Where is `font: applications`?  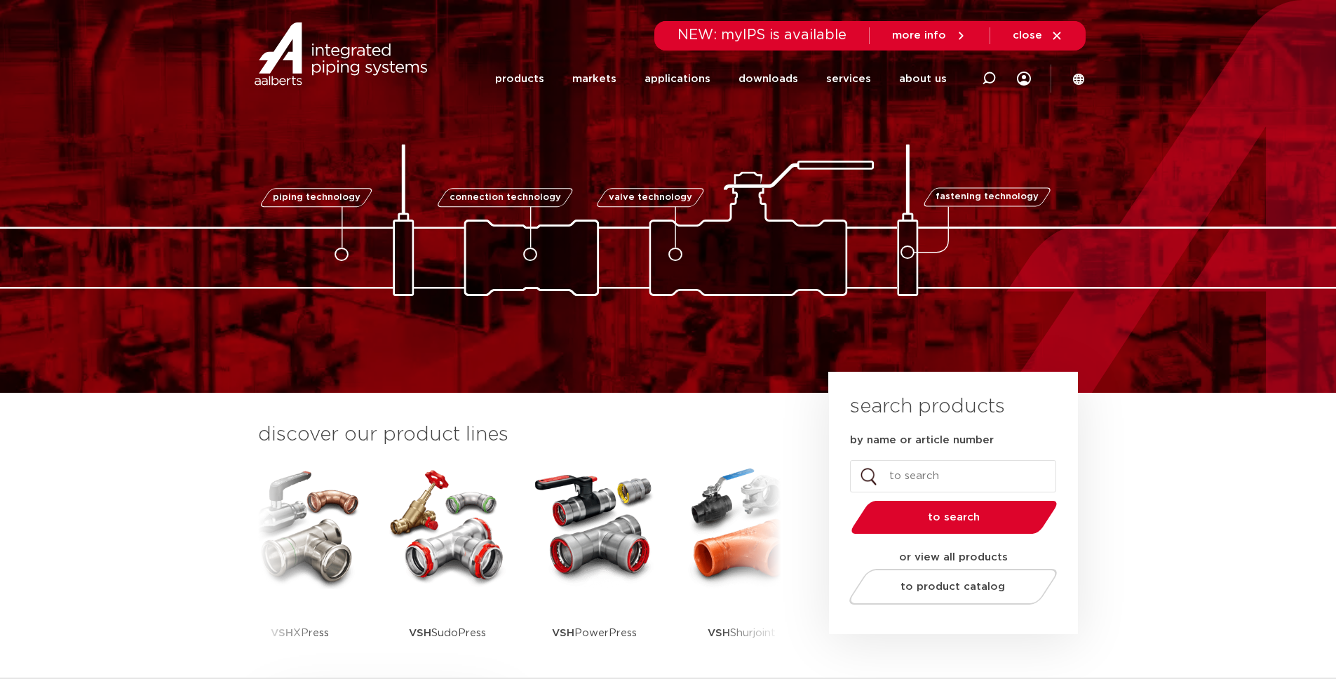
font: applications is located at coordinates (677, 79).